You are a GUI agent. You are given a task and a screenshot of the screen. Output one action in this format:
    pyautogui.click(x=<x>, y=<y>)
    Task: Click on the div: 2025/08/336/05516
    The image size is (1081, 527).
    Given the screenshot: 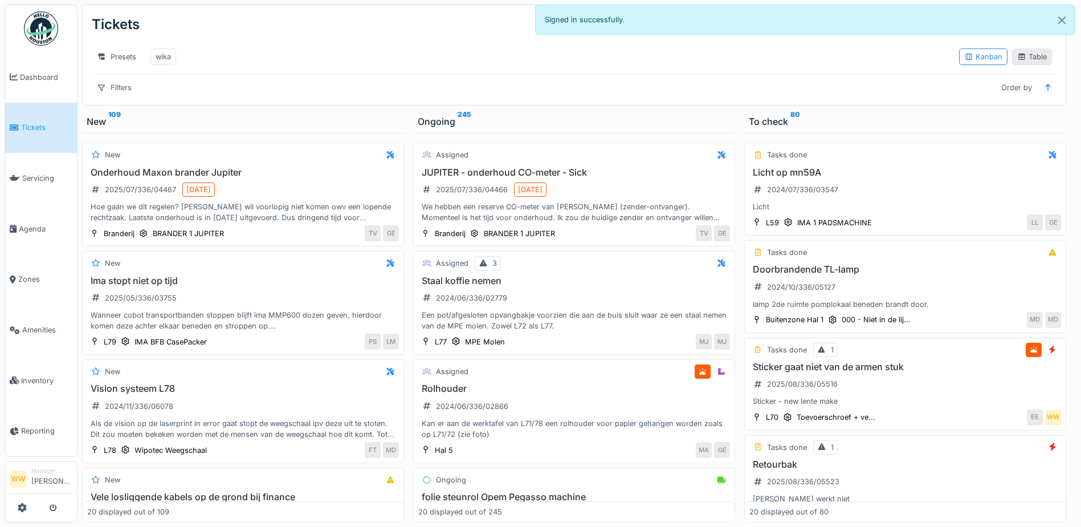 What is the action you would take?
    pyautogui.click(x=803, y=384)
    